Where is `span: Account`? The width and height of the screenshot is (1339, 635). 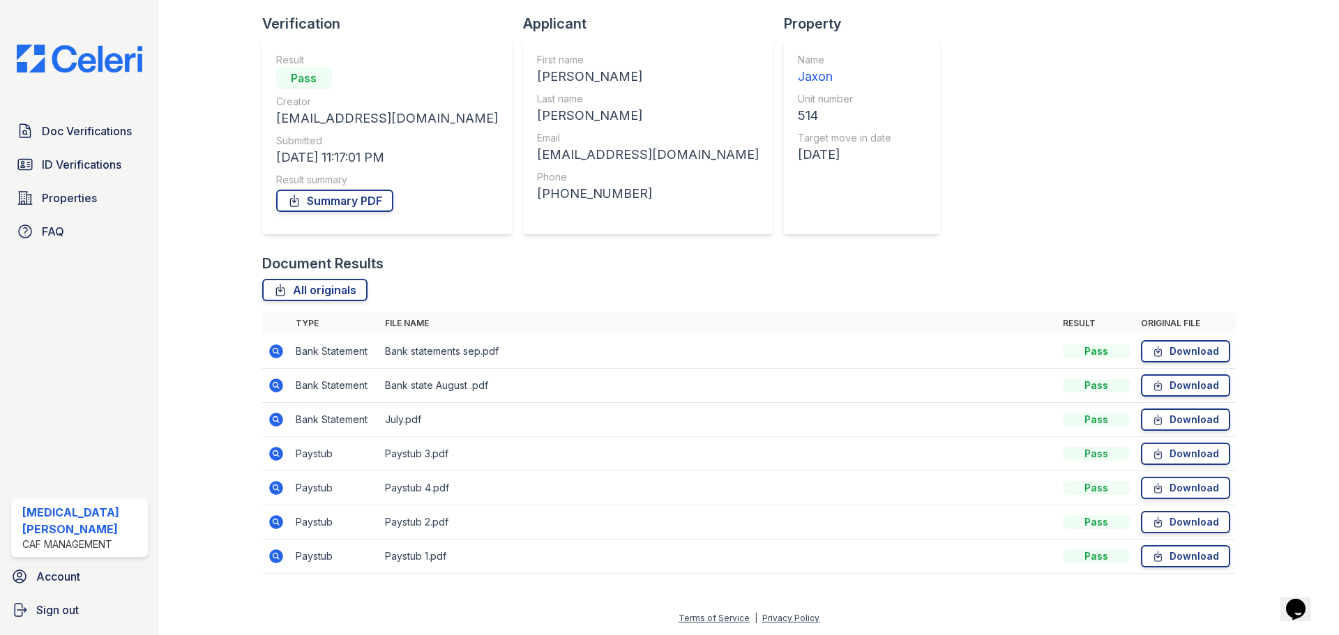 span: Account is located at coordinates (58, 577).